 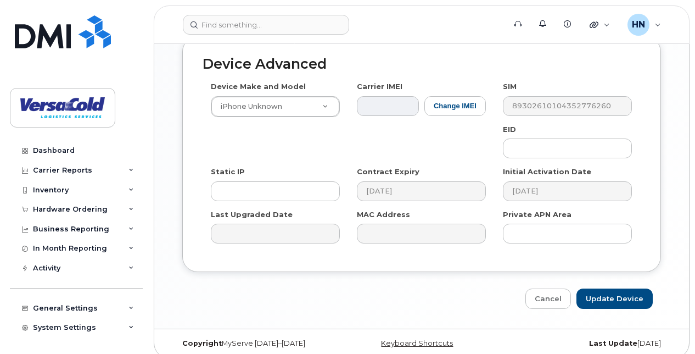 What do you see at coordinates (228, 171) in the screenshot?
I see `label: Static IP` at bounding box center [228, 171].